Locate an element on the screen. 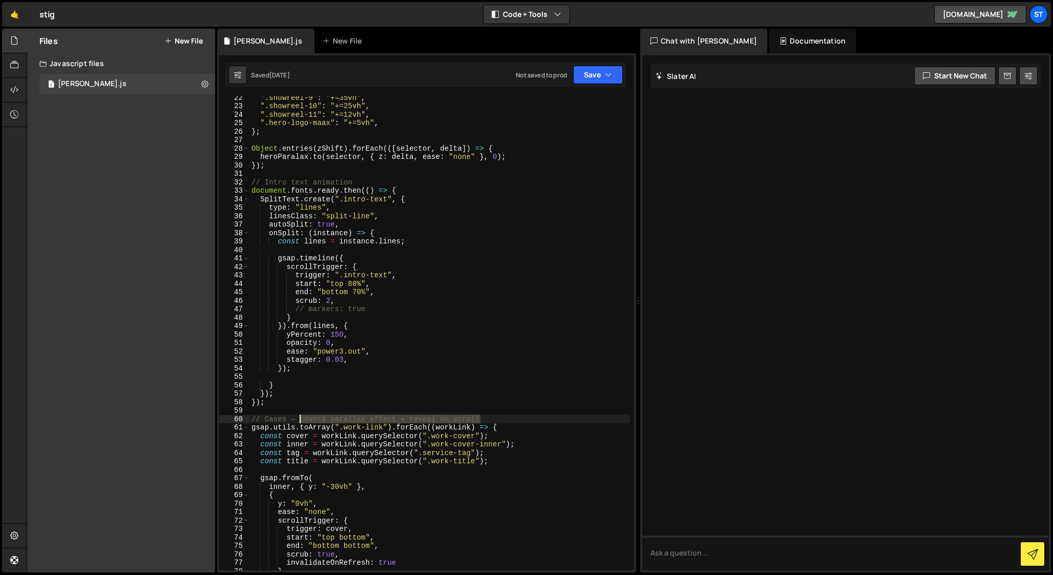 This screenshot has width=1053, height=575. div: 29 is located at coordinates (234, 157).